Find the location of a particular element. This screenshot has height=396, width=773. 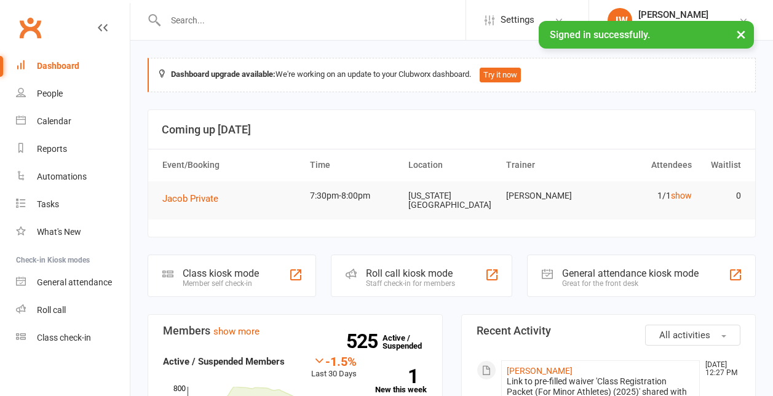

td: 0 is located at coordinates (722, 195).